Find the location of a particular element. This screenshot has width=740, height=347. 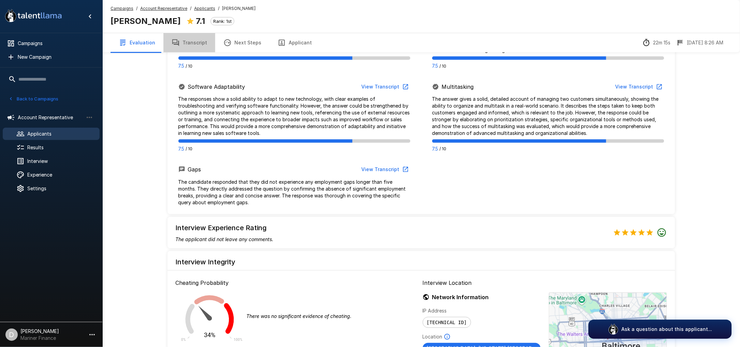

p: Cheating Probability is located at coordinates (298, 283).